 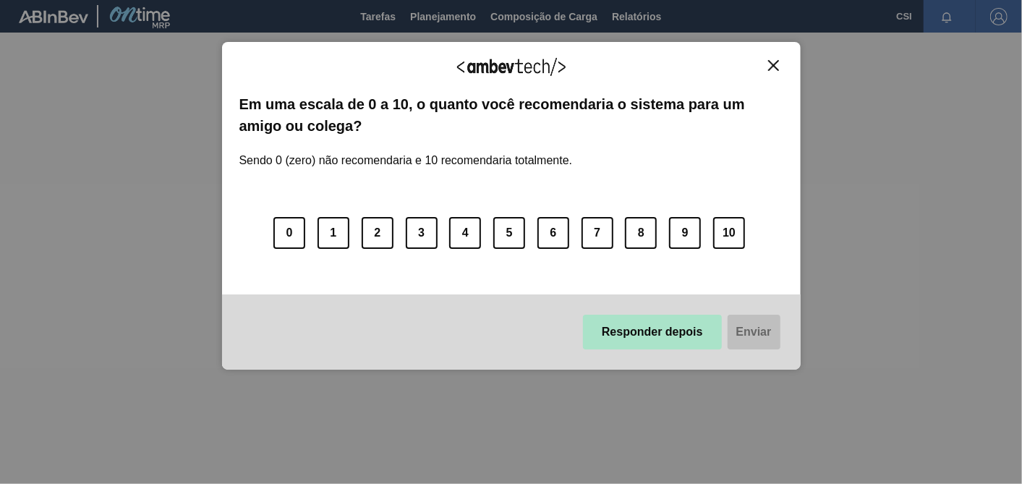 I want to click on button: Close, so click(x=773, y=65).